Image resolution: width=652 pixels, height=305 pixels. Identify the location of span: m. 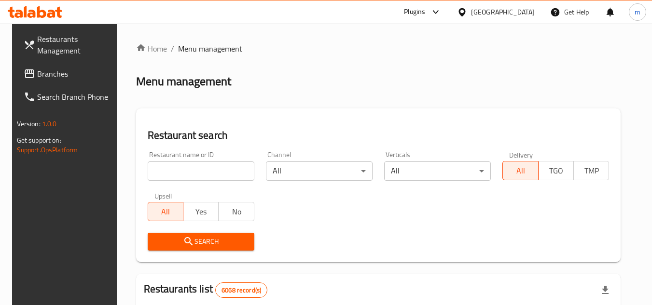
(637, 12).